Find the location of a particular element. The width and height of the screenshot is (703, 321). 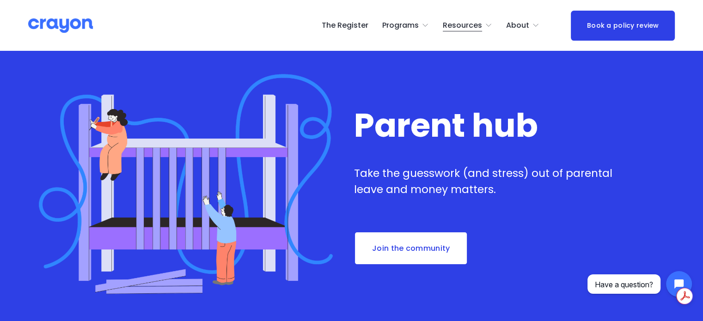

span: Programs is located at coordinates (400, 25).